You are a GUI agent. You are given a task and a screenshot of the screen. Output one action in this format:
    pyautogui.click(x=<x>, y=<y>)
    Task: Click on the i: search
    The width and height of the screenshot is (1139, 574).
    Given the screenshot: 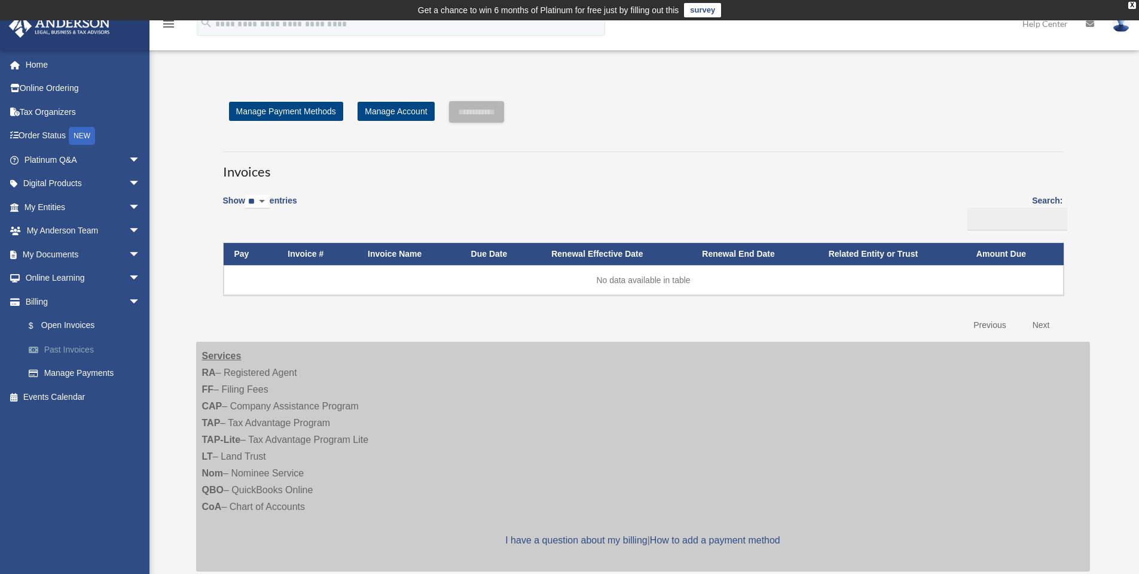 What is the action you would take?
    pyautogui.click(x=206, y=23)
    